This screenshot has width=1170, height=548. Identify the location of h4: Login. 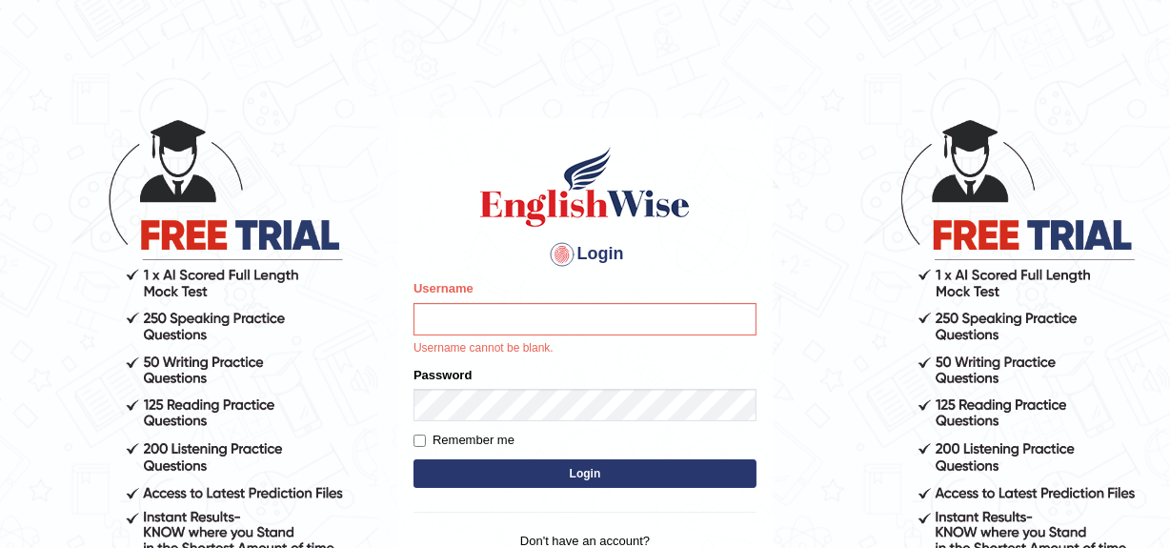
(585, 254).